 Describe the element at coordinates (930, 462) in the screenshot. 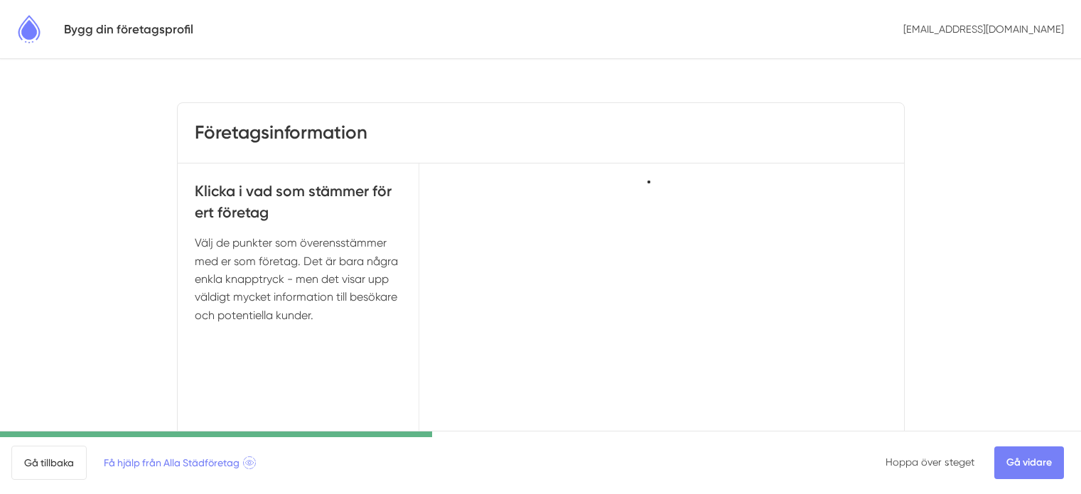

I see `a: Hoppa över steget` at that location.